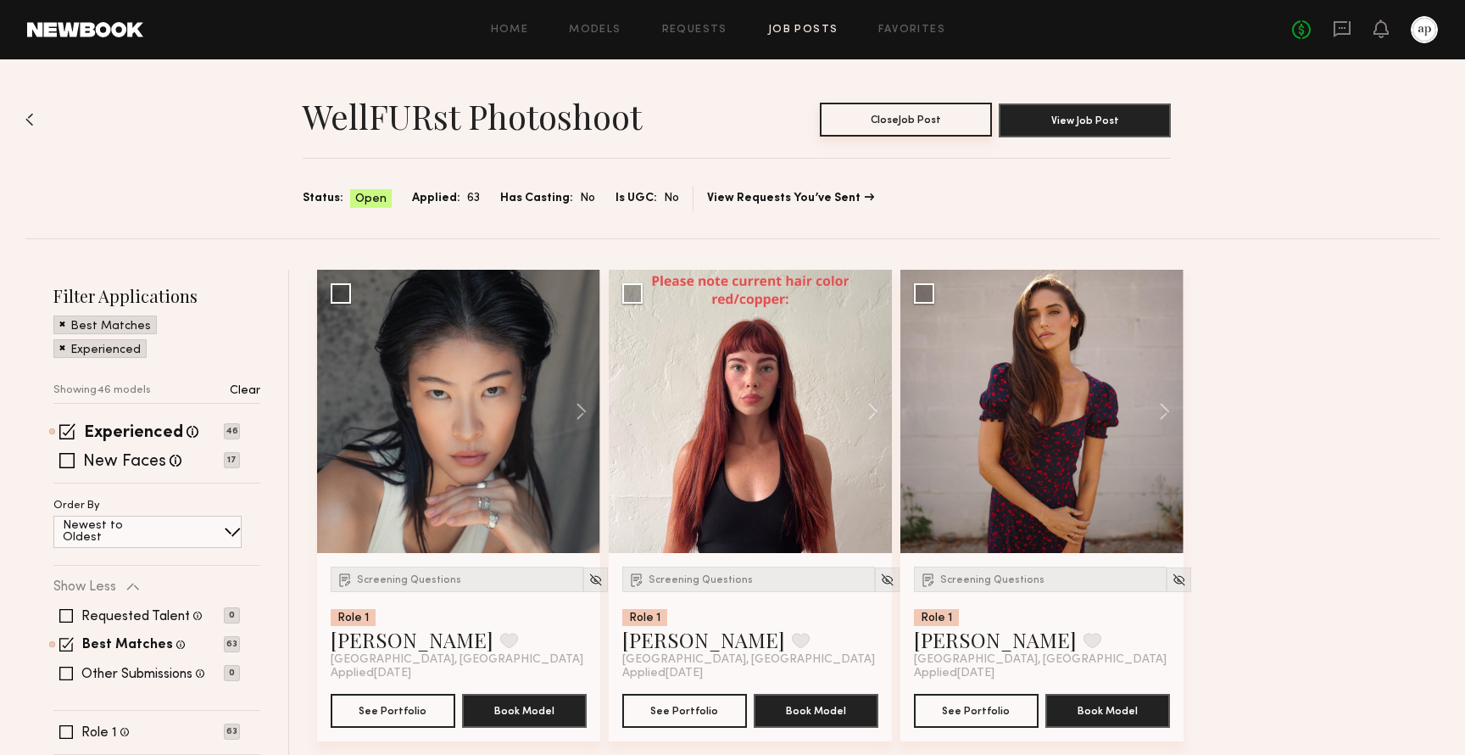  I want to click on span: Status:, so click(323, 198).